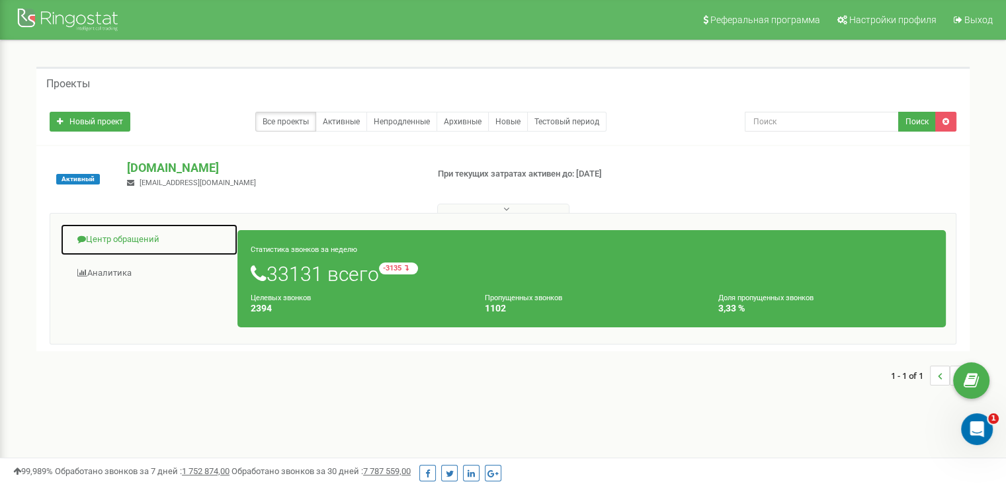 The image size is (1006, 488). I want to click on a: Центр обращений, so click(149, 239).